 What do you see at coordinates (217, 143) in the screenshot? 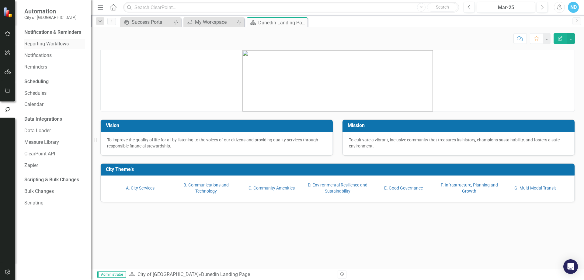
I see `p: To improve the quality of life for all by listening to the voices of our citizens and providing q...` at bounding box center [217, 143].